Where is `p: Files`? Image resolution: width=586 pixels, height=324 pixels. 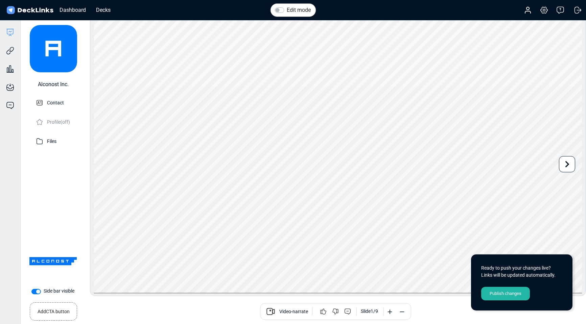 p: Files is located at coordinates (52, 141).